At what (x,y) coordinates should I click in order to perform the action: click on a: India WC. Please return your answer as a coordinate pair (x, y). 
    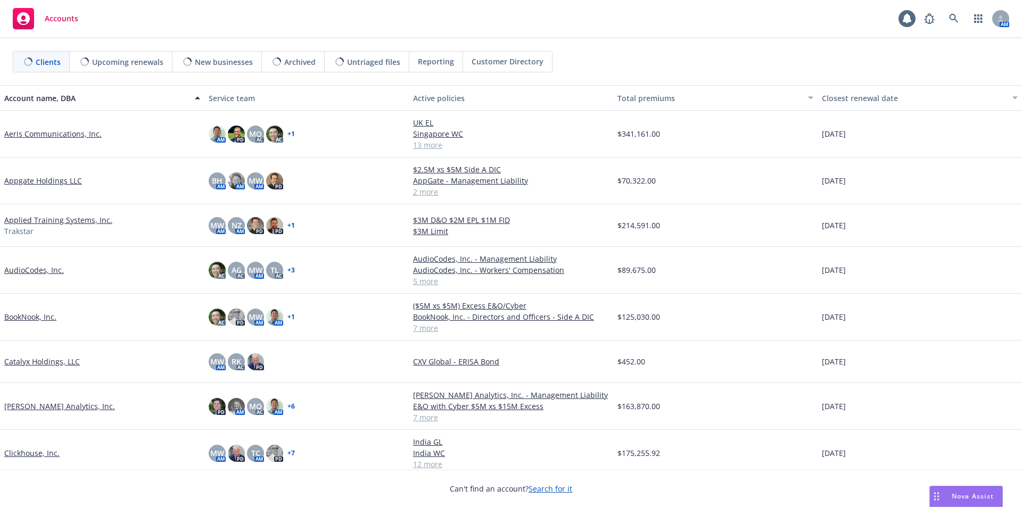
    Looking at the image, I should click on (511, 453).